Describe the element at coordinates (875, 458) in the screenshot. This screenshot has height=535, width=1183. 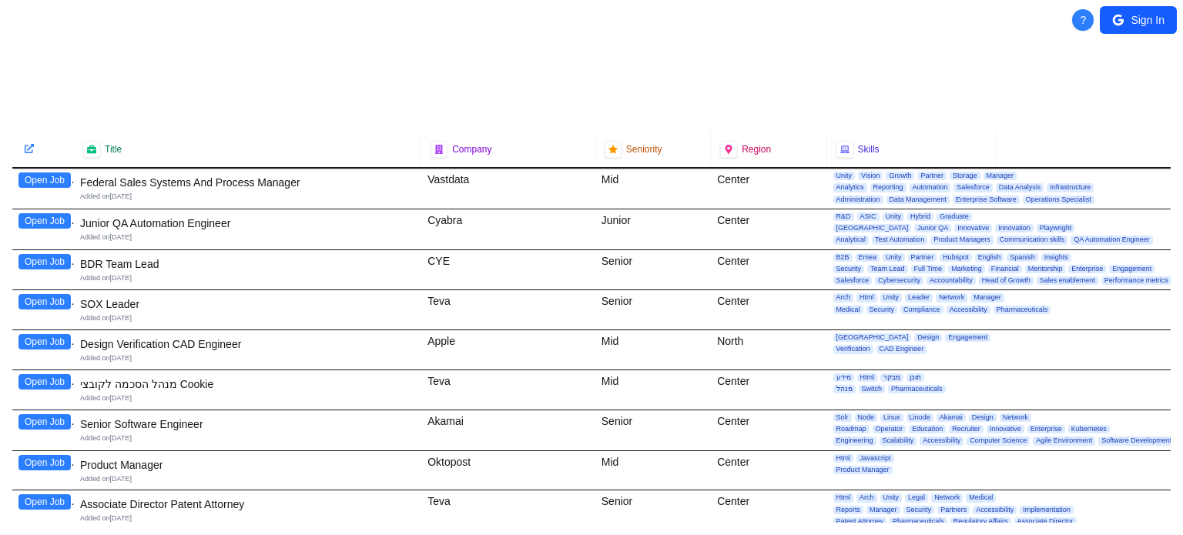
I see `span: Javascript` at that location.